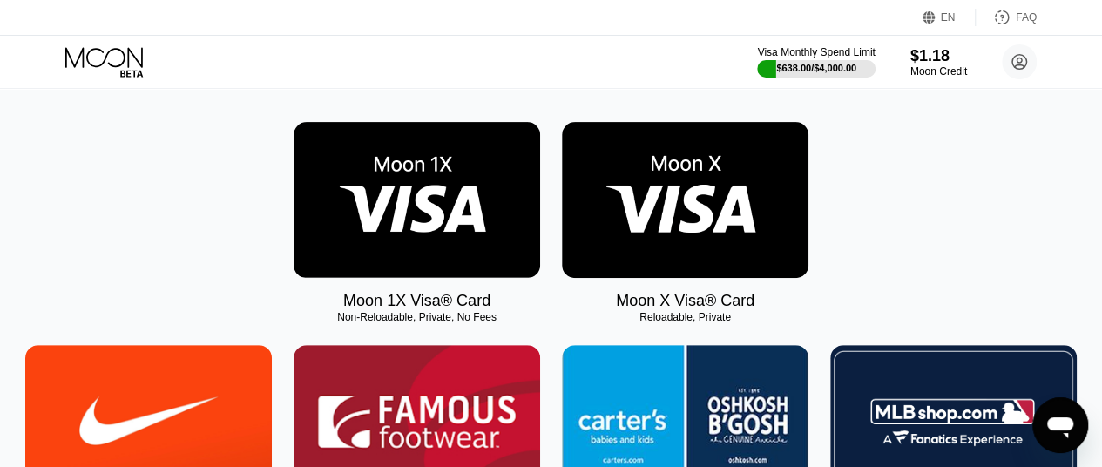 The width and height of the screenshot is (1102, 467). What do you see at coordinates (939, 56) in the screenshot?
I see `div: $1.18` at bounding box center [939, 56].